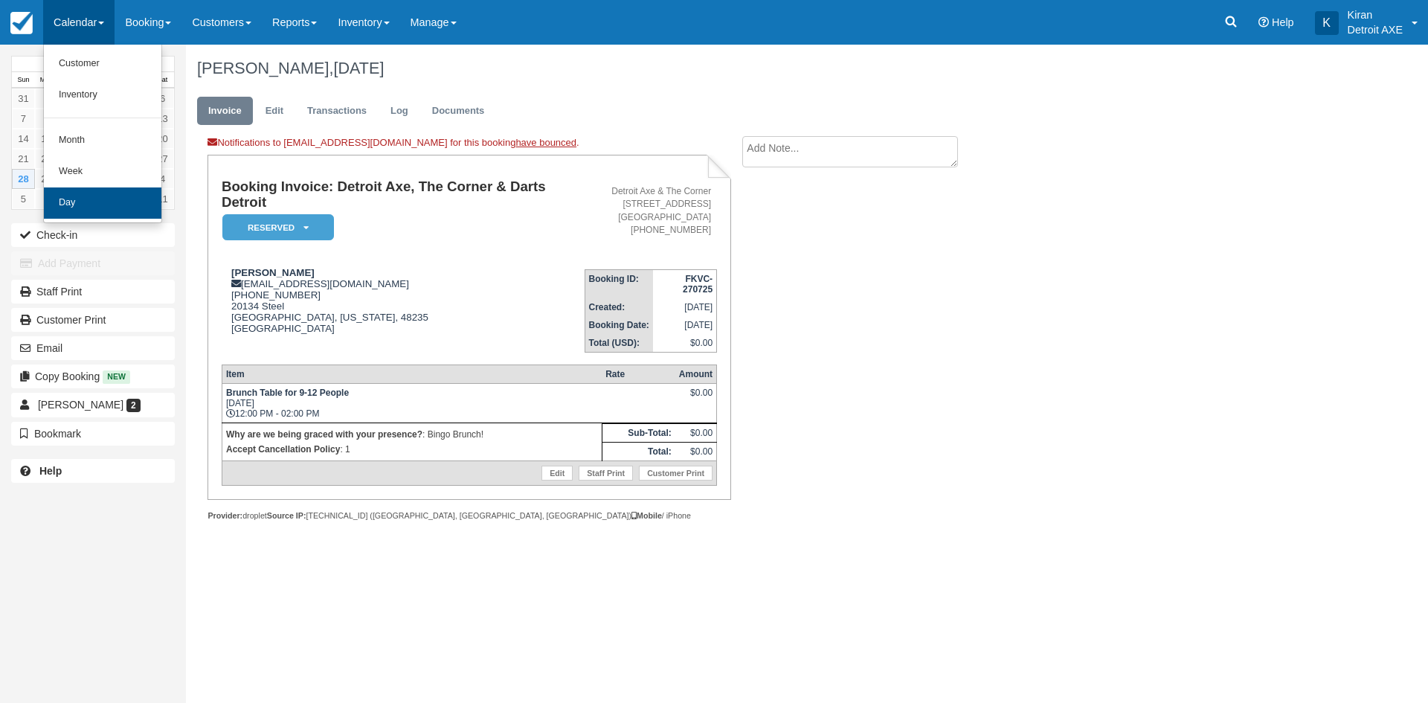  Describe the element at coordinates (638, 433) in the screenshot. I see `th: Sub-Total:` at that location.